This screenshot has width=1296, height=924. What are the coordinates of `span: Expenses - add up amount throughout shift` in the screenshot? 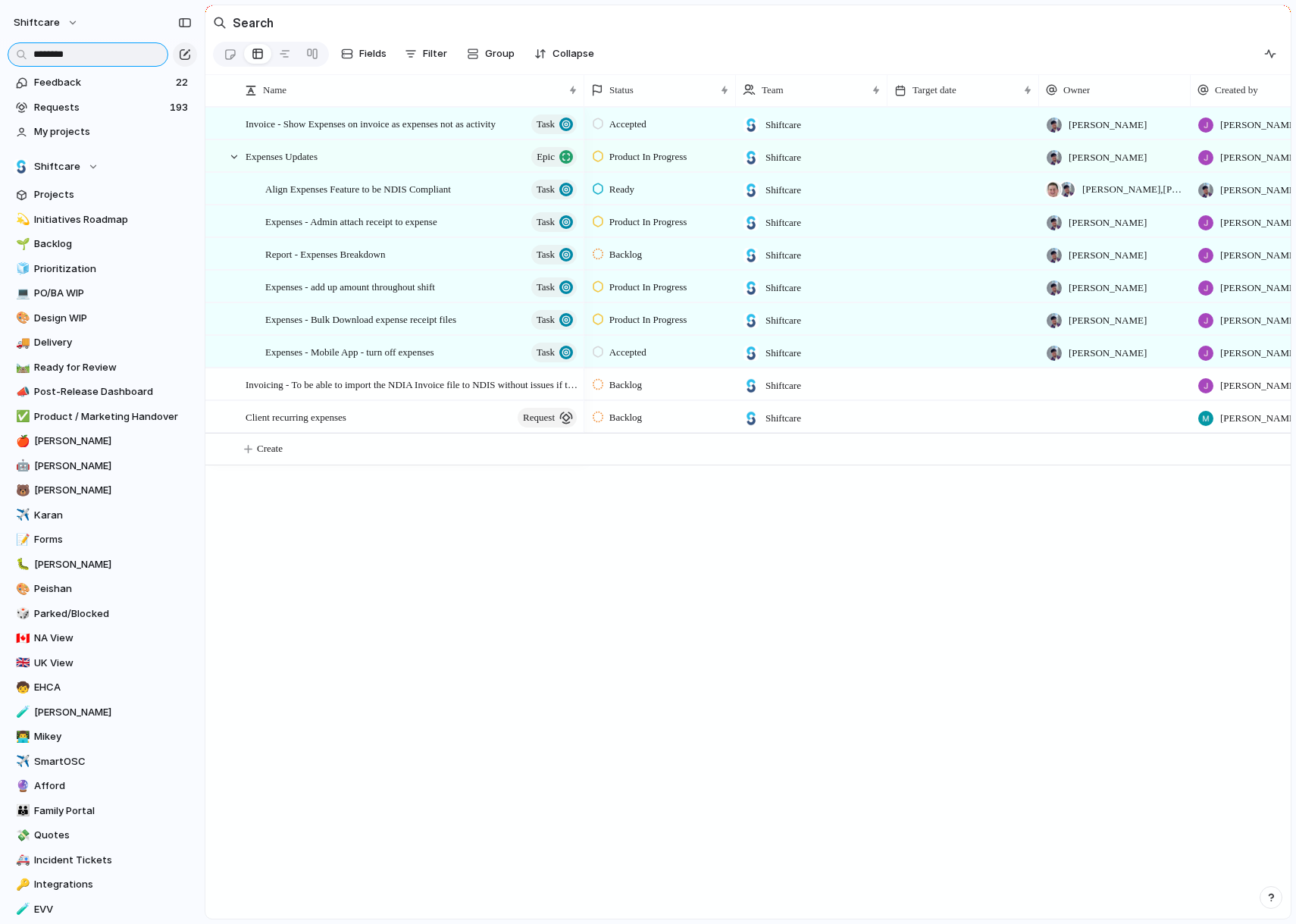 It's located at (350, 285).